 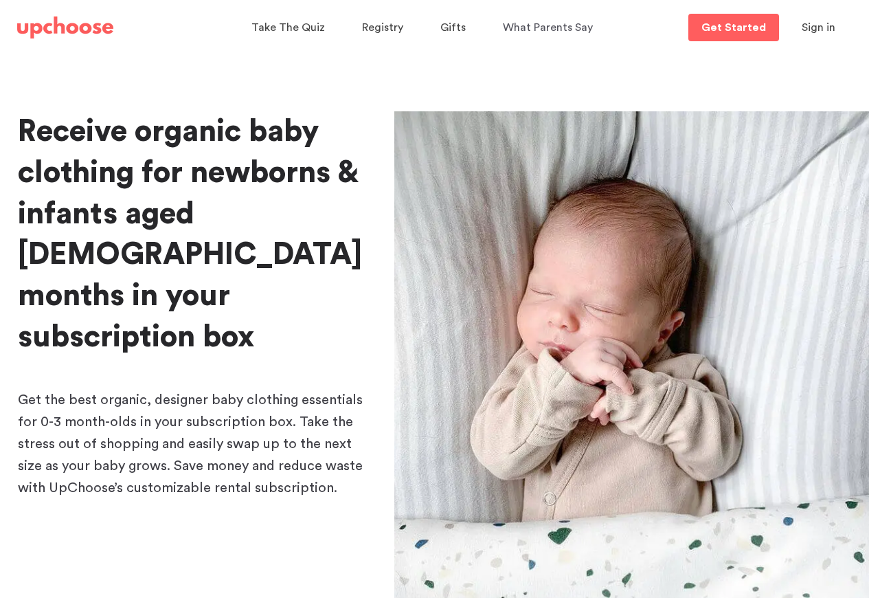 What do you see at coordinates (548, 27) in the screenshot?
I see `span: What Parents Say` at bounding box center [548, 27].